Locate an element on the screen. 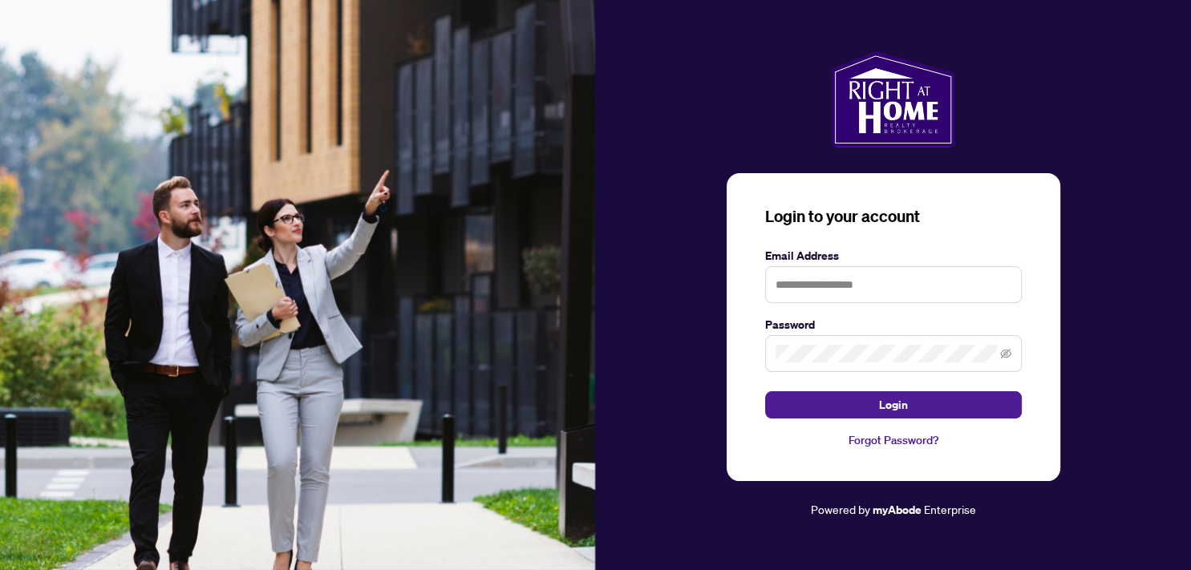  span: Powered by is located at coordinates (840, 509).